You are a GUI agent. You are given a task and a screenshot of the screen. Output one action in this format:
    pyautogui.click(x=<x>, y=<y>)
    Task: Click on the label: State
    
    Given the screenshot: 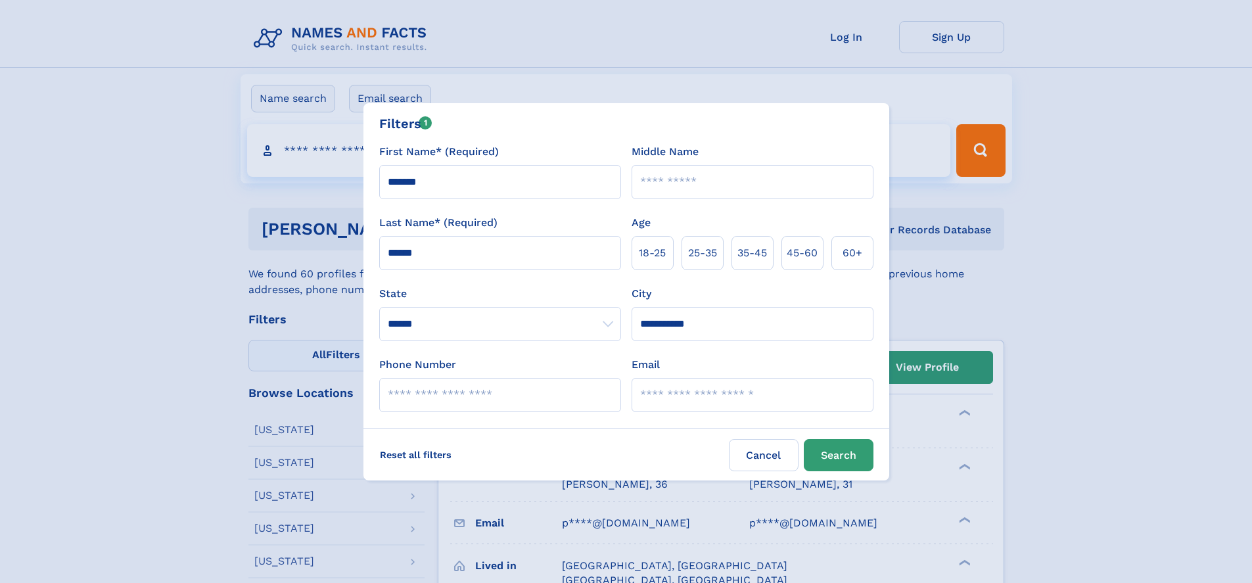 What is the action you would take?
    pyautogui.click(x=500, y=294)
    